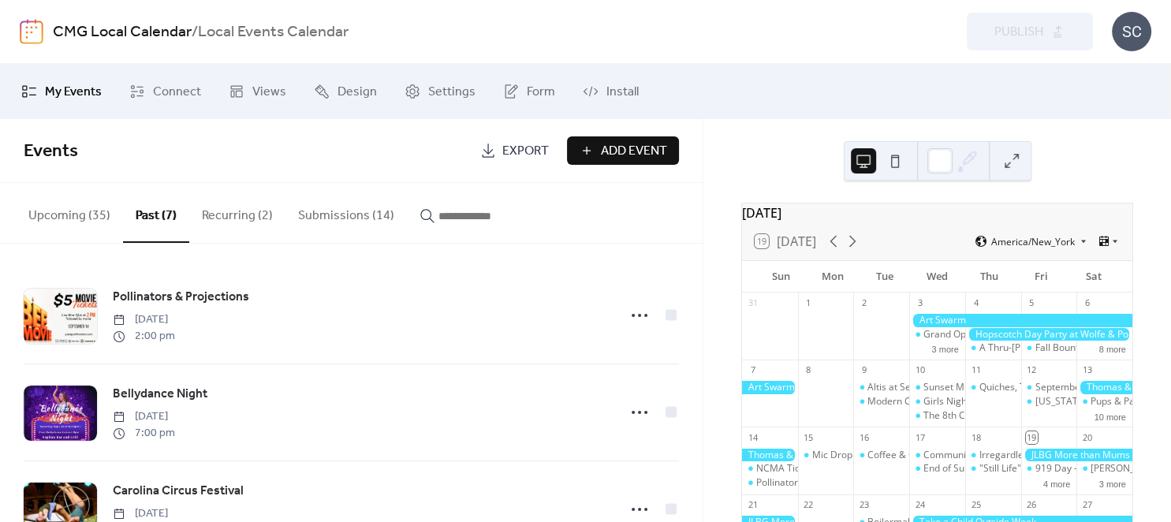  Describe the element at coordinates (143, 336) in the screenshot. I see `span: 2:00 pm` at that location.